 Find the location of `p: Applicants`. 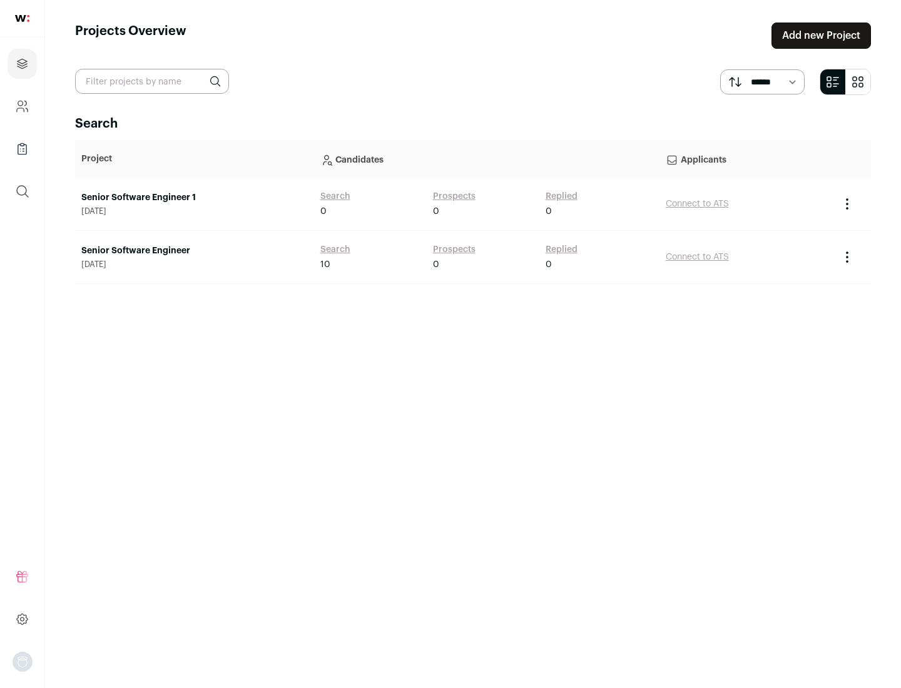

p: Applicants is located at coordinates (747, 159).